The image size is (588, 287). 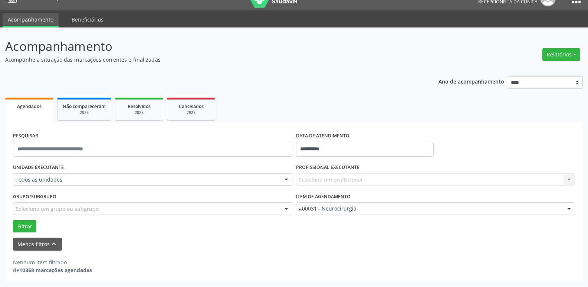 What do you see at coordinates (56, 269) in the screenshot?
I see `strong: 10368 marcações agendadas` at bounding box center [56, 269].